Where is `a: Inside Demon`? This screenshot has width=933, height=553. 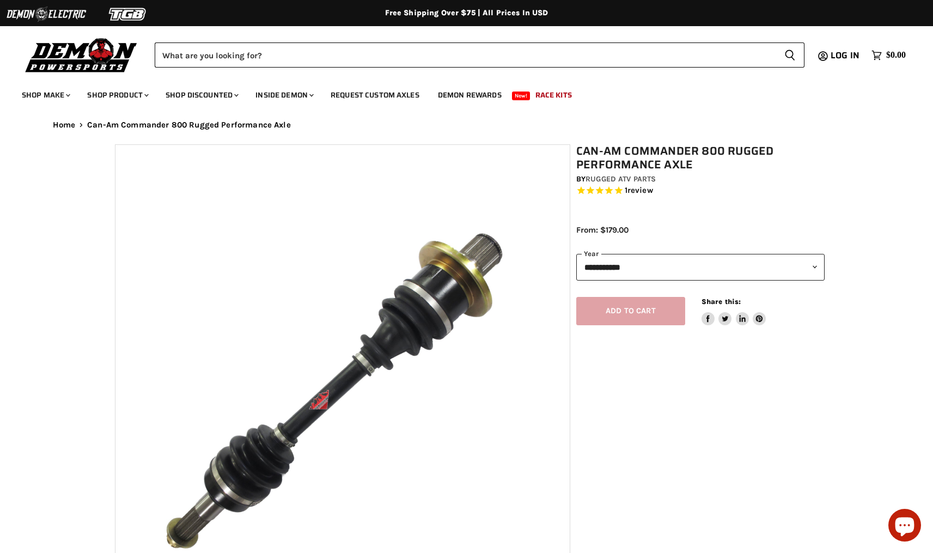
a: Inside Demon is located at coordinates (284, 95).